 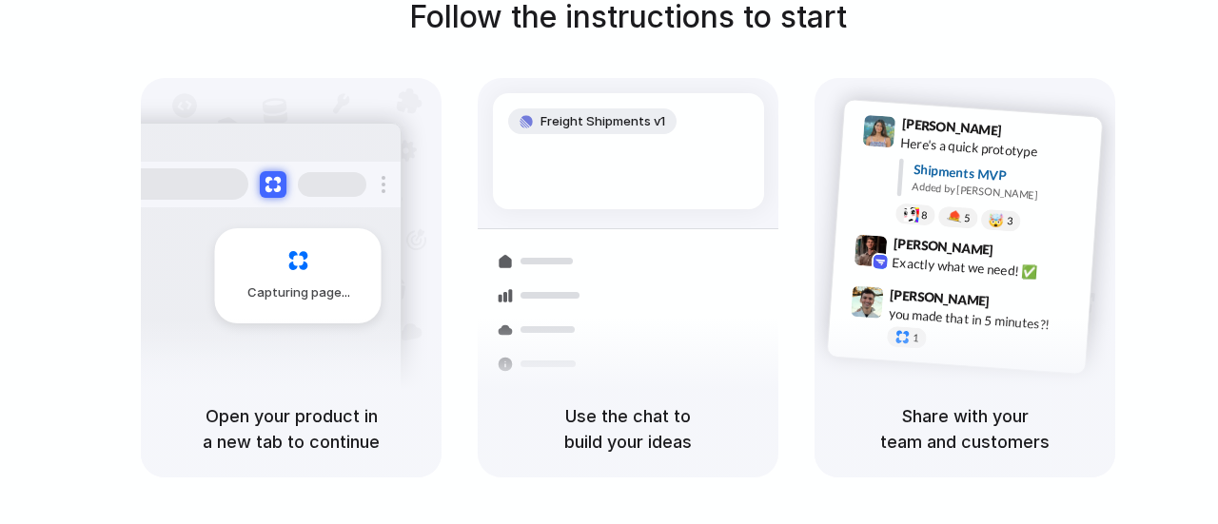 I want to click on span: 9:42 AM, so click(x=1018, y=253).